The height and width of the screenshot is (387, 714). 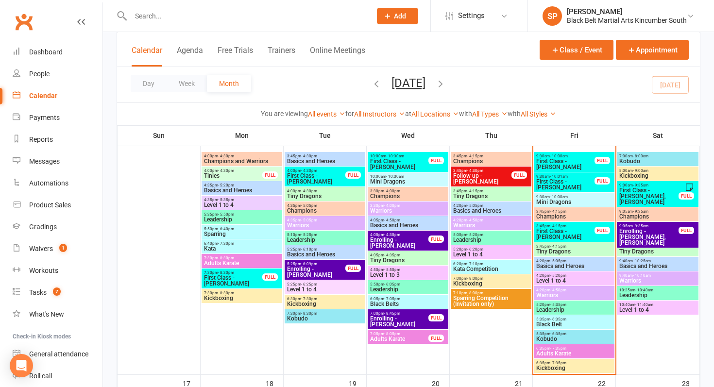 I want to click on a: All Instructors, so click(x=380, y=114).